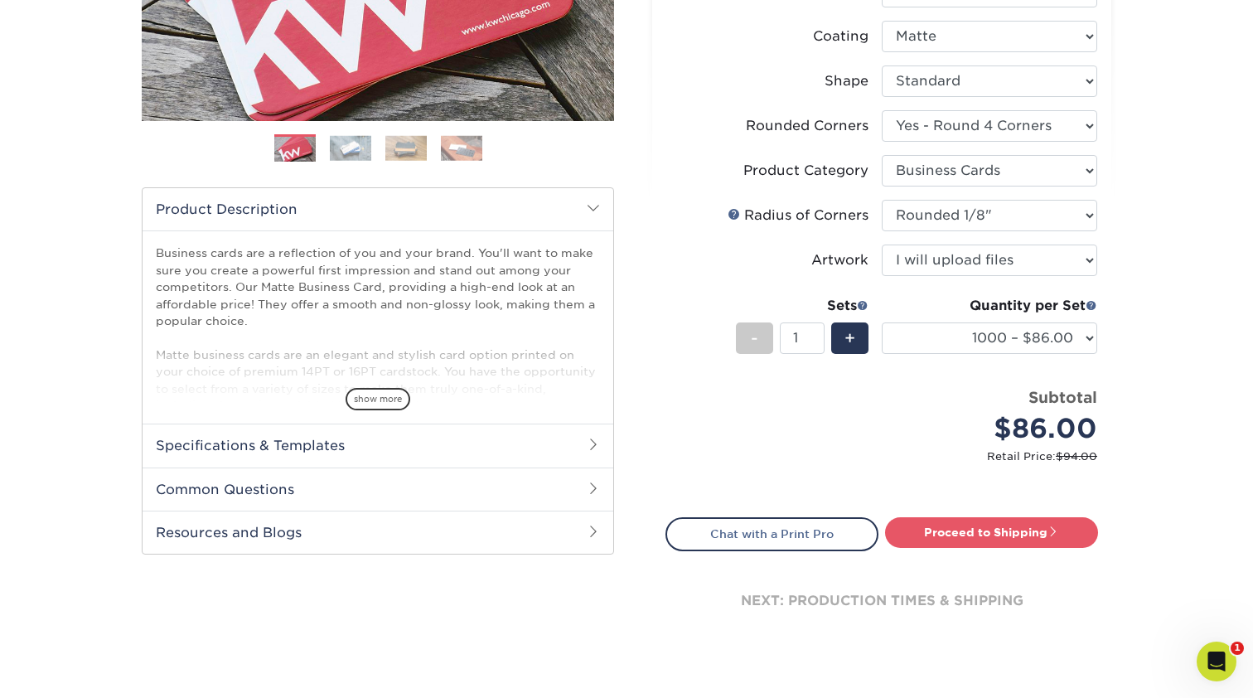 Image resolution: width=1253 pixels, height=698 pixels. What do you see at coordinates (351, 148) in the screenshot?
I see `img: Business Cards 02` at bounding box center [351, 148].